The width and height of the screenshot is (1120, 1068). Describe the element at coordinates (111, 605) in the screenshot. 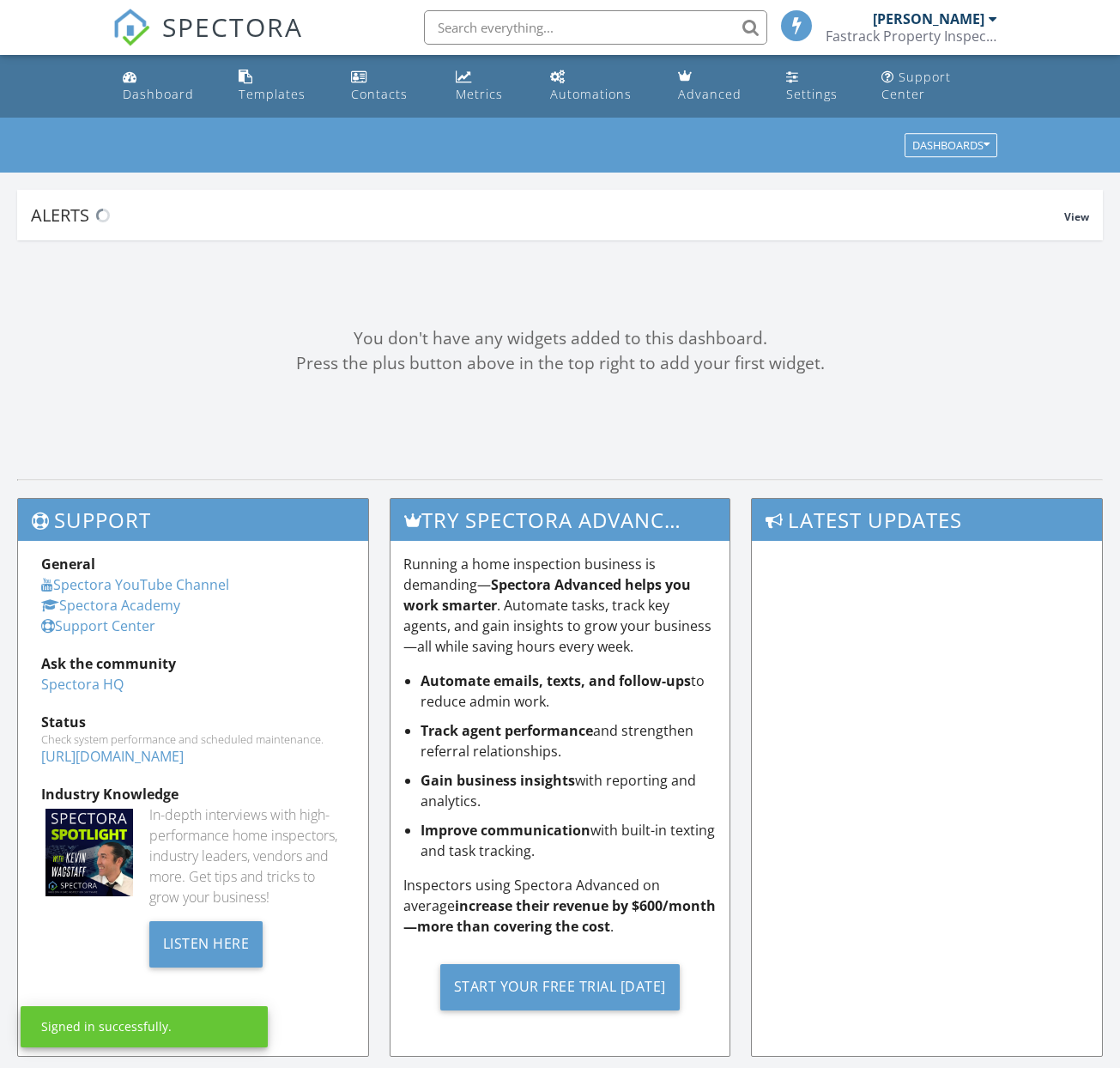

I see `a: Spectora Academy` at that location.